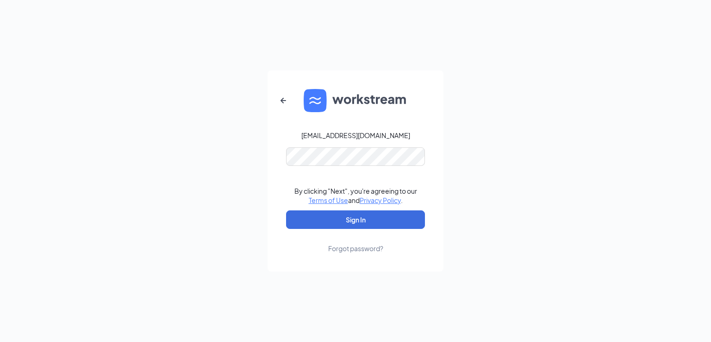 Image resolution: width=711 pixels, height=342 pixels. Describe the element at coordinates (356, 248) in the screenshot. I see `div: Forgot password?` at that location.